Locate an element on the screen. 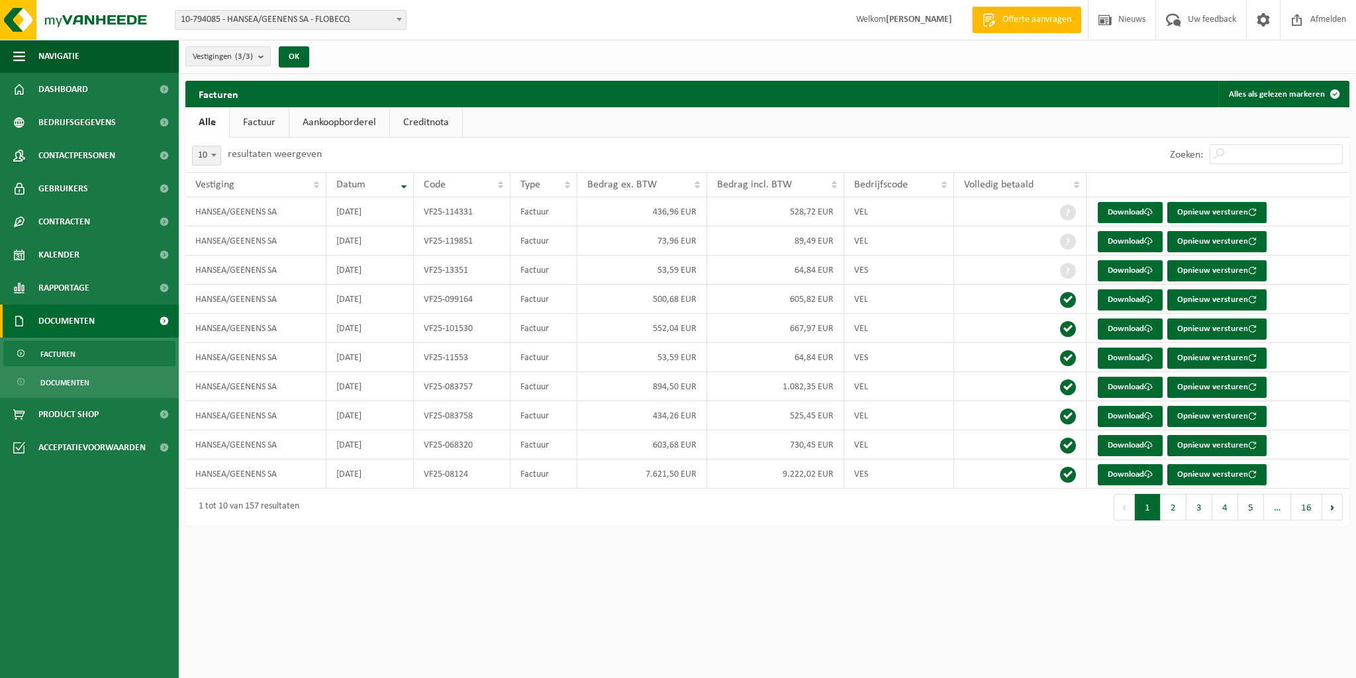 Image resolution: width=1356 pixels, height=678 pixels. span: Bedrag incl. BTW is located at coordinates (754, 185).